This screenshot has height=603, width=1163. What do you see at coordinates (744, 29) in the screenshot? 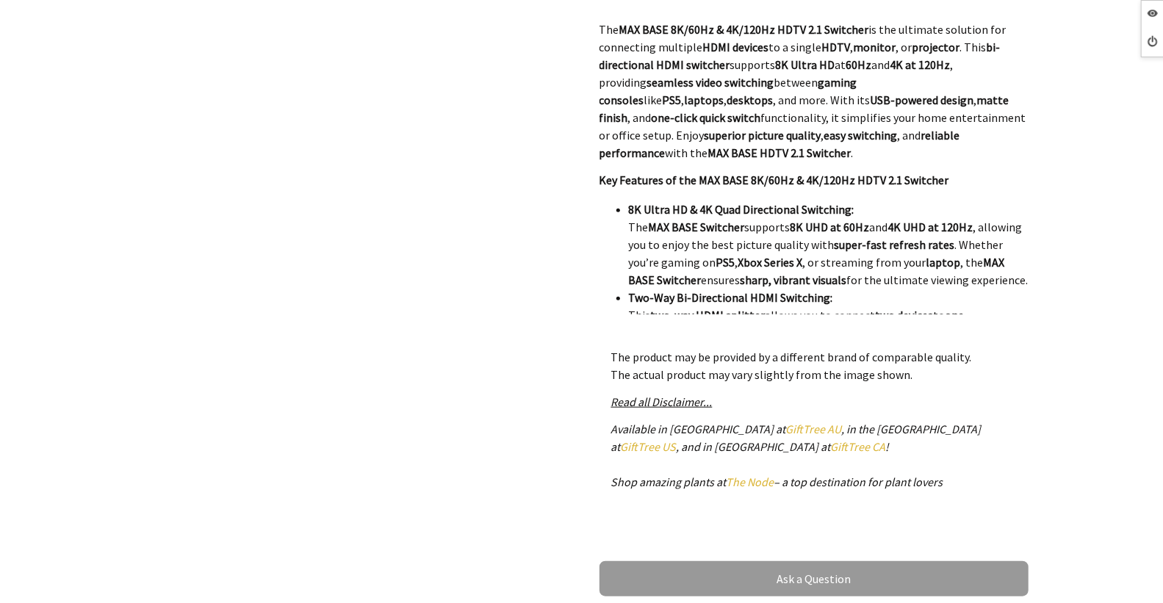
I see `strong: MAX BASE 8K/60Hz & 4K/120Hz HDTV 2.1 Switcher` at bounding box center [744, 29].